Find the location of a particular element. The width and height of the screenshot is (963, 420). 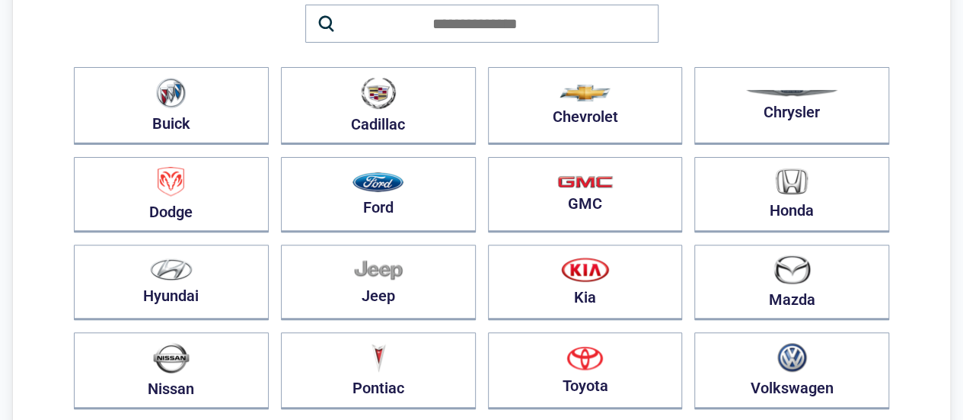

button: Jeep is located at coordinates (378, 282).